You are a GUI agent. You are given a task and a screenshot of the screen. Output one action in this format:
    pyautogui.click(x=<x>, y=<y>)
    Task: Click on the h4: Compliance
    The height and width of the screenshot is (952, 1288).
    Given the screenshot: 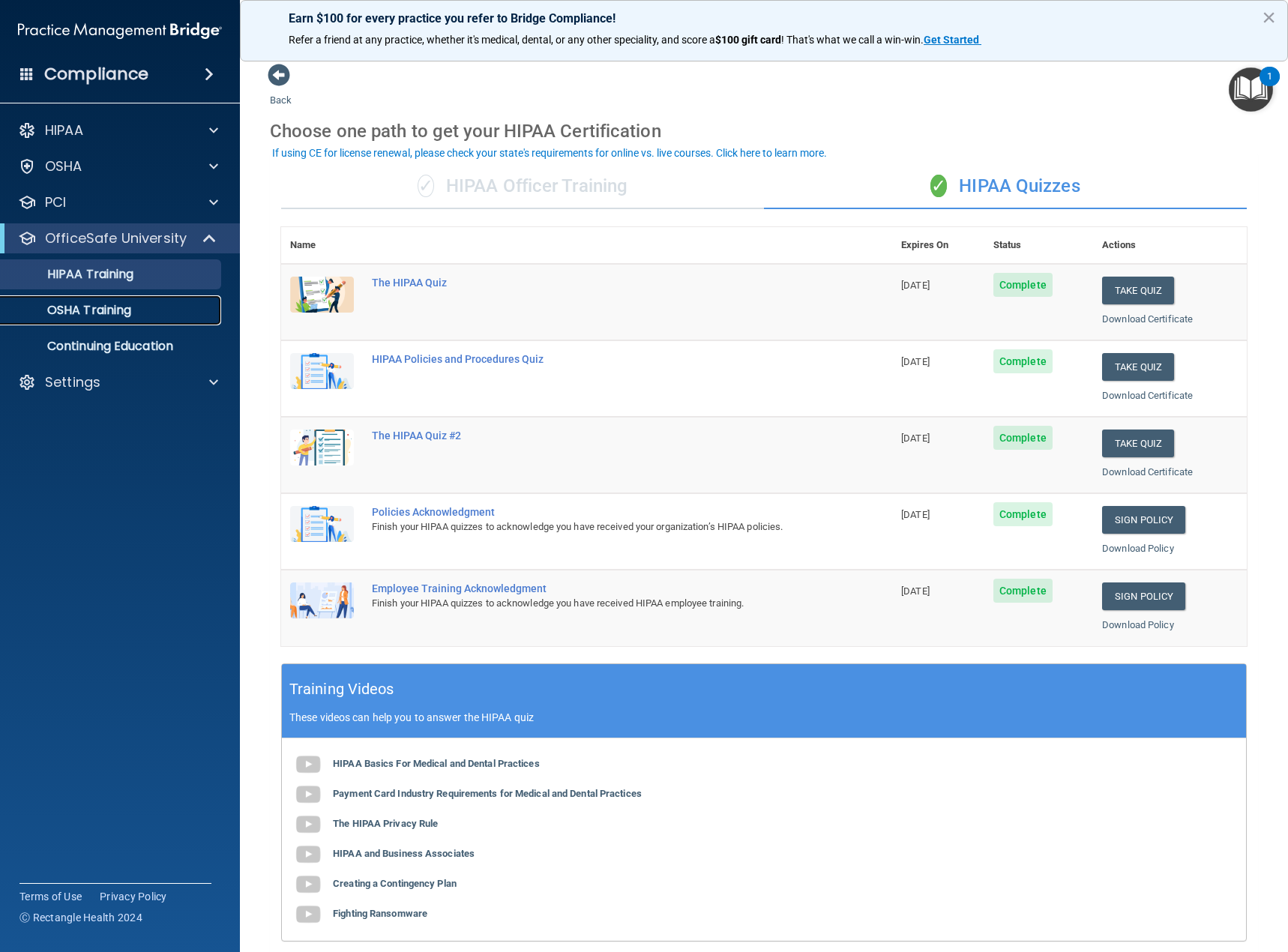 What is the action you would take?
    pyautogui.click(x=96, y=74)
    